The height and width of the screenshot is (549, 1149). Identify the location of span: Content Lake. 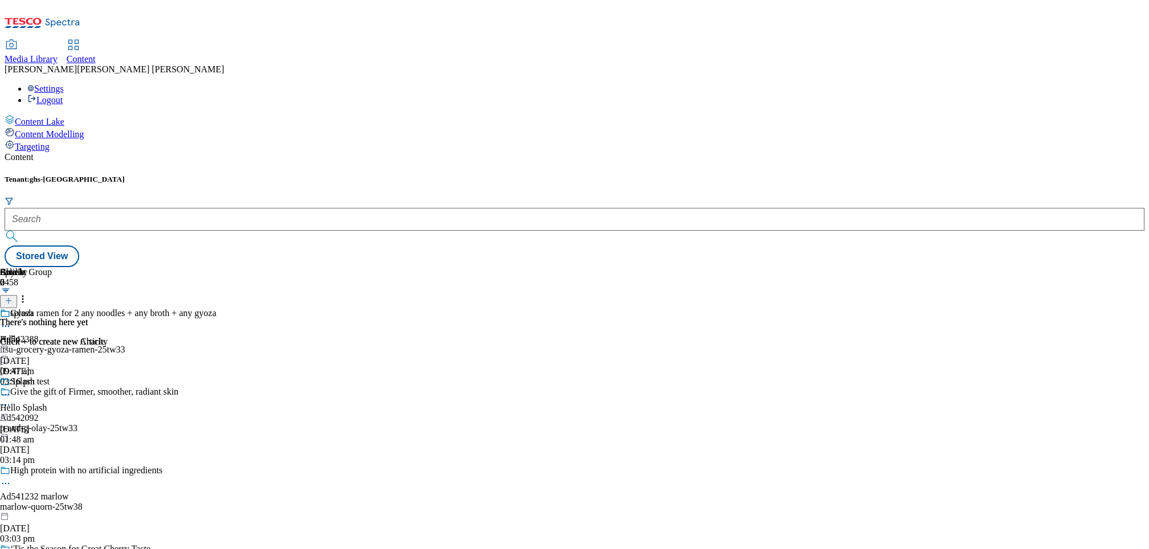
(39, 121).